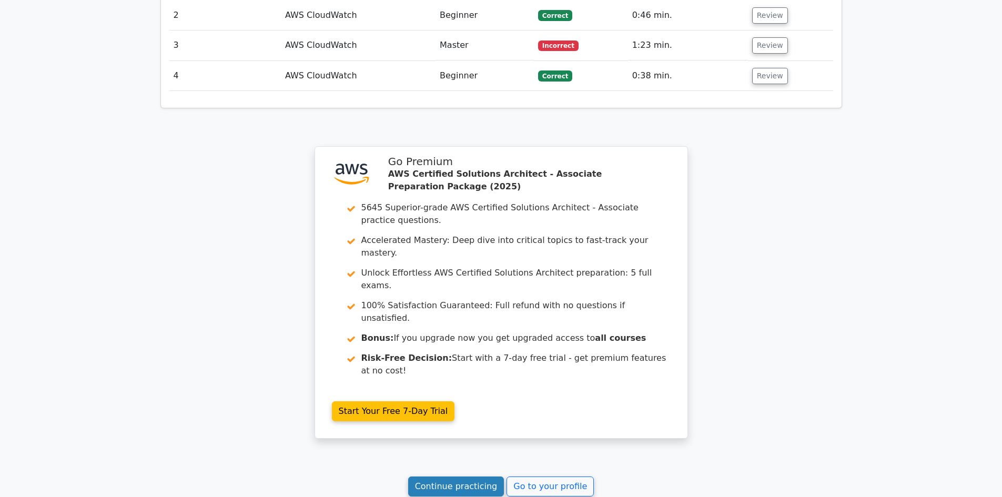 This screenshot has height=497, width=1002. Describe the element at coordinates (550, 487) in the screenshot. I see `a: Go to your profile` at that location.